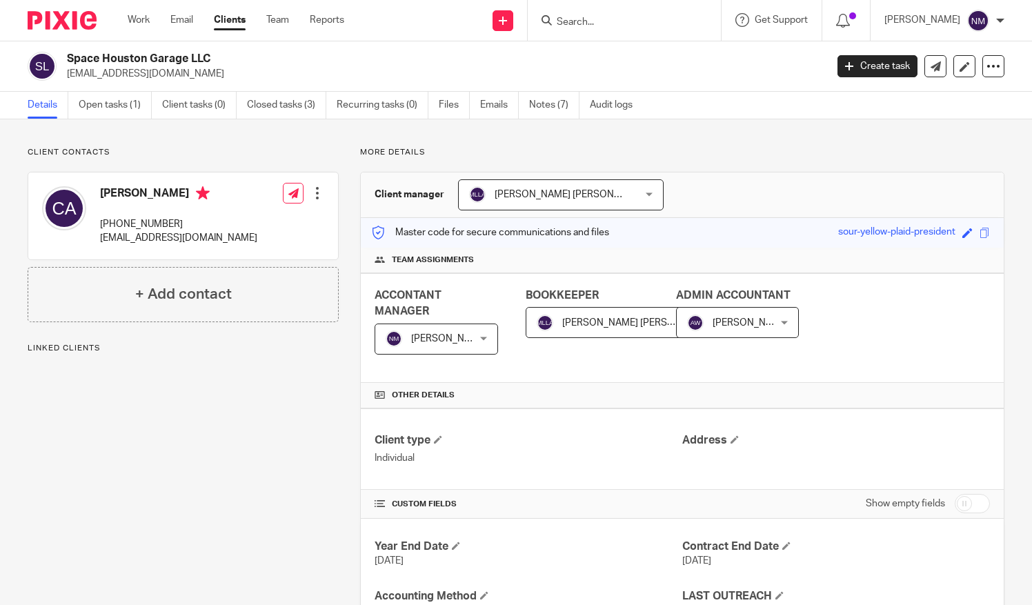 The width and height of the screenshot is (1032, 605). Describe the element at coordinates (529, 504) in the screenshot. I see `h4: CUSTOM FIELDS` at that location.